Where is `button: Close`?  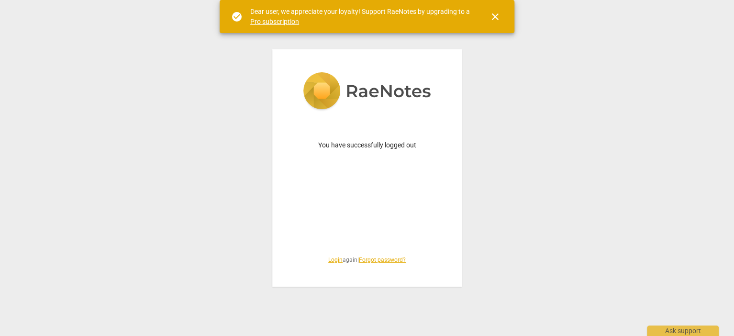 button: Close is located at coordinates (495, 17).